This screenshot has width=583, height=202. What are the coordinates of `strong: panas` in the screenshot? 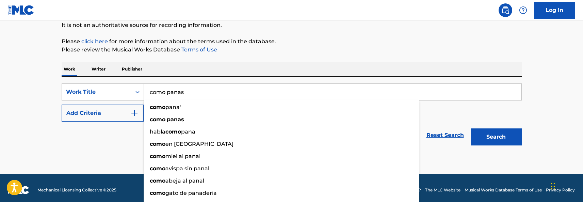 It's located at (175, 119).